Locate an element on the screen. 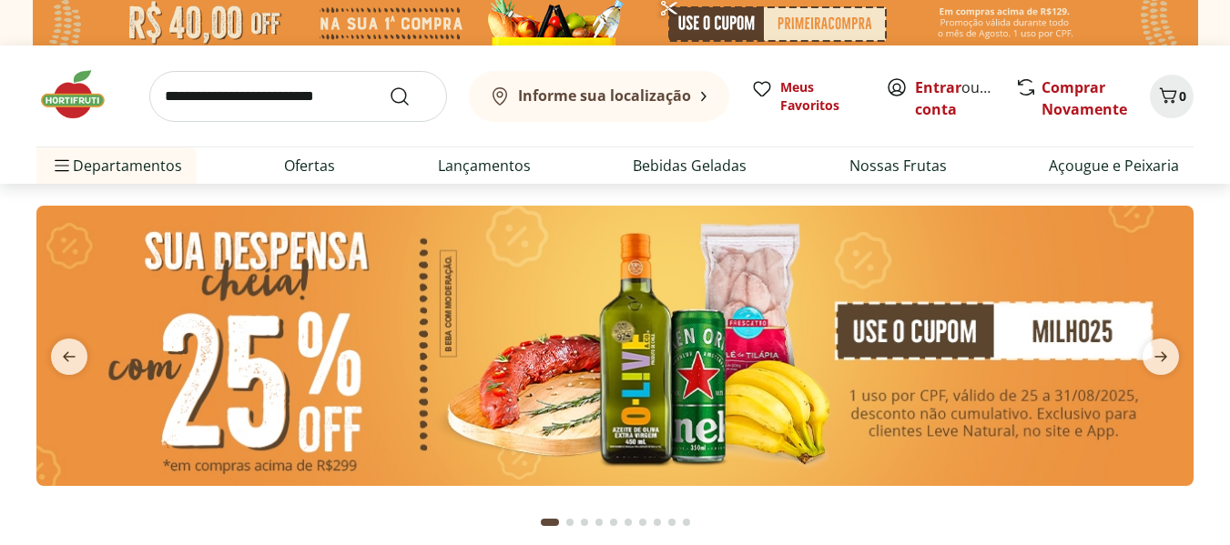 The width and height of the screenshot is (1230, 545). button: Go to page 7 from fs-carousel is located at coordinates (643, 523).